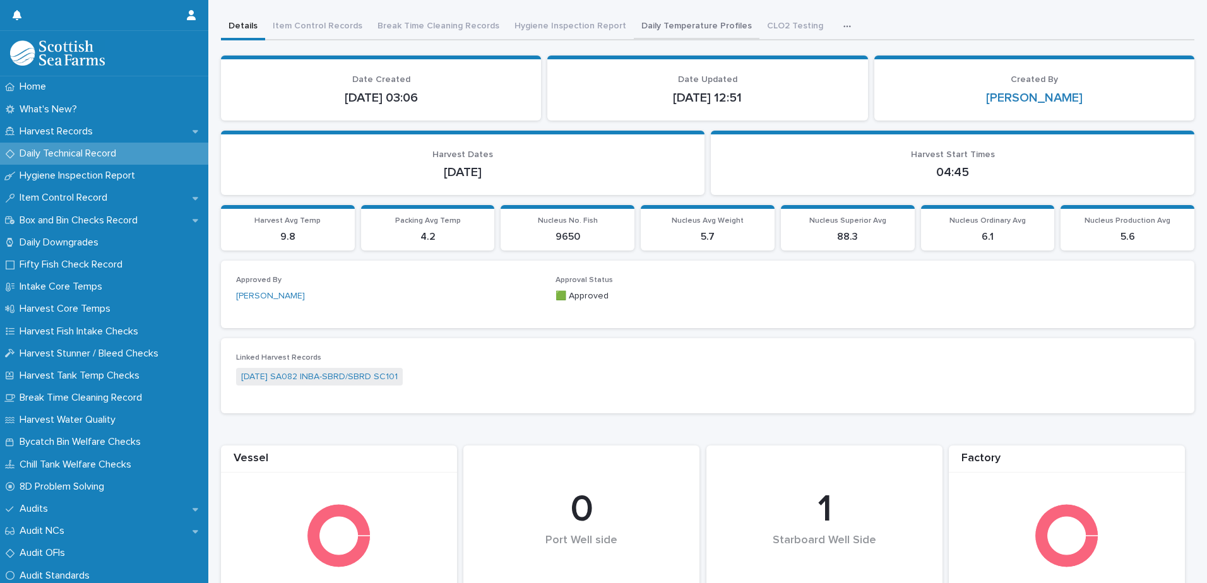 This screenshot has height=583, width=1207. What do you see at coordinates (584, 280) in the screenshot?
I see `span: Approval Status` at bounding box center [584, 280].